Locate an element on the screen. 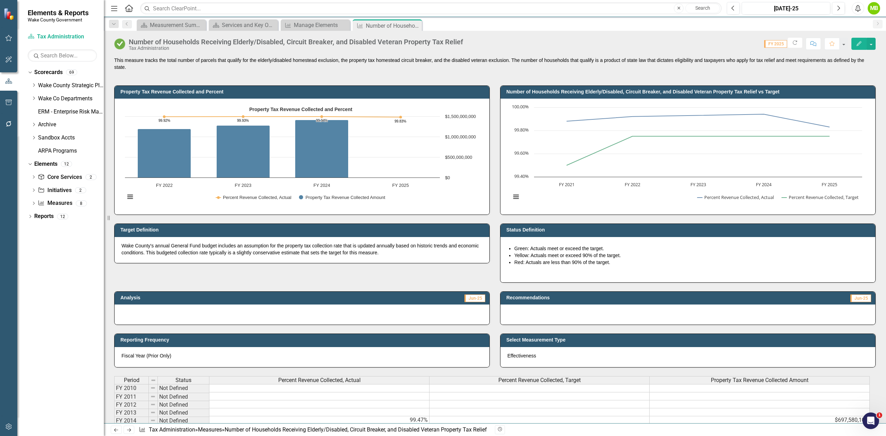 The image size is (886, 436). a: Wake Co Departments is located at coordinates (71, 99).